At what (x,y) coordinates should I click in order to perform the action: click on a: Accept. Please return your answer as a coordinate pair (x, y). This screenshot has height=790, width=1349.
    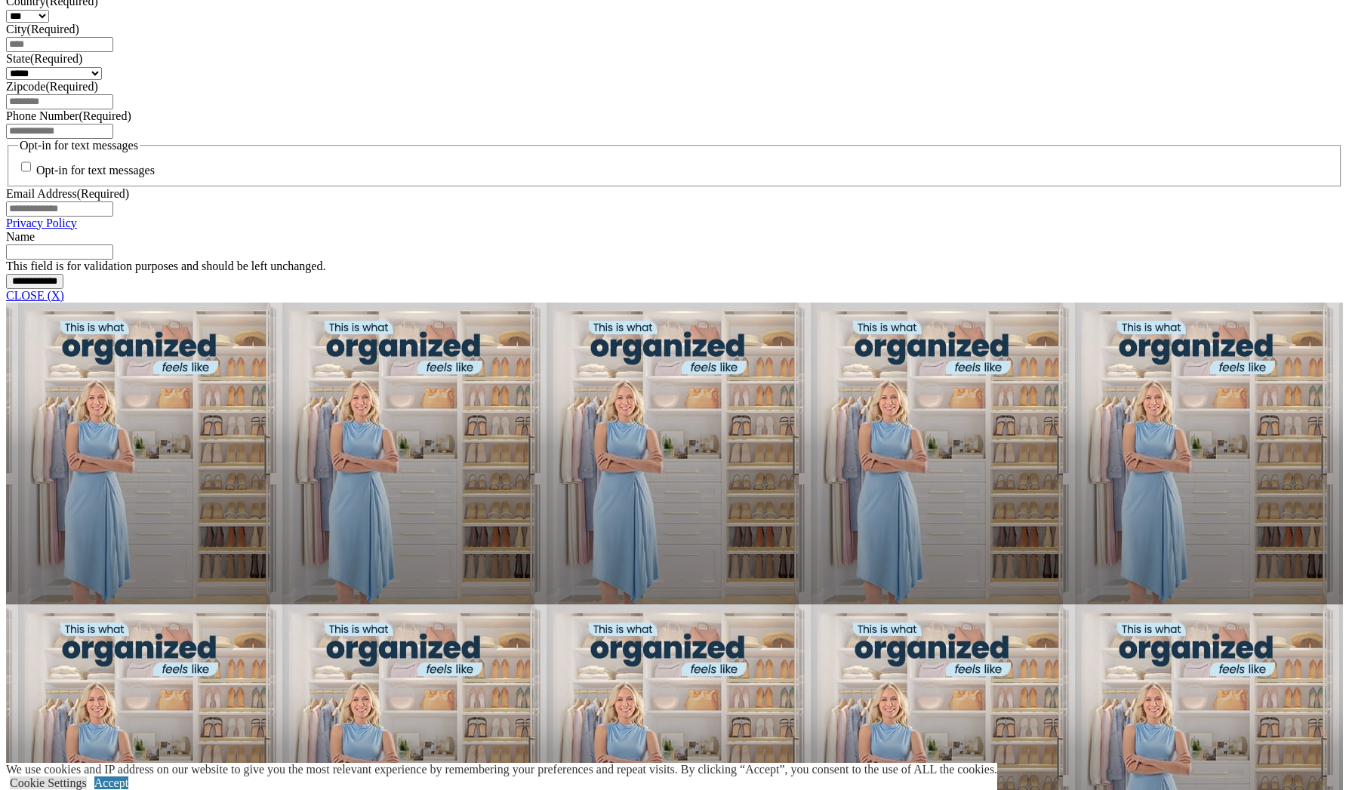
    Looking at the image, I should click on (111, 783).